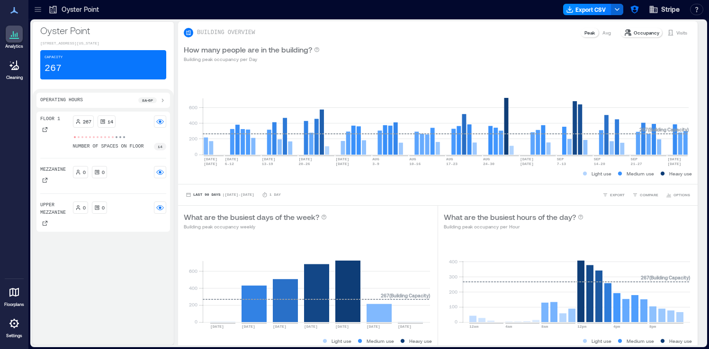 The width and height of the screenshot is (709, 349). Describe the element at coordinates (606, 33) in the screenshot. I see `p: Avg` at that location.